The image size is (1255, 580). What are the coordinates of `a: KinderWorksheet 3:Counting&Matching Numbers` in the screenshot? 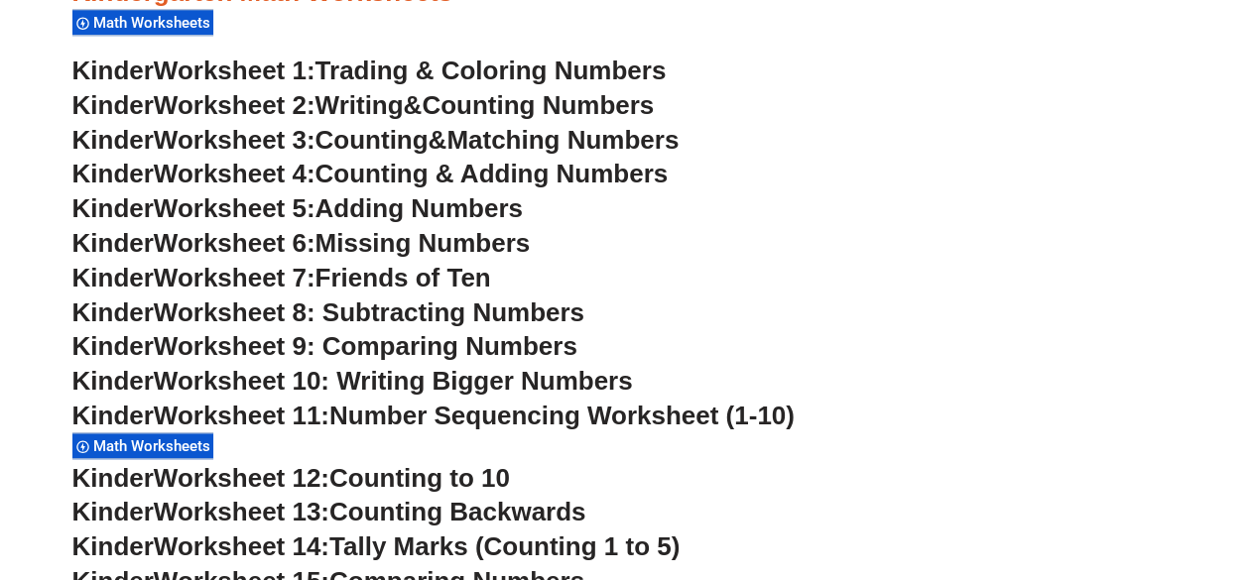 It's located at (376, 140).